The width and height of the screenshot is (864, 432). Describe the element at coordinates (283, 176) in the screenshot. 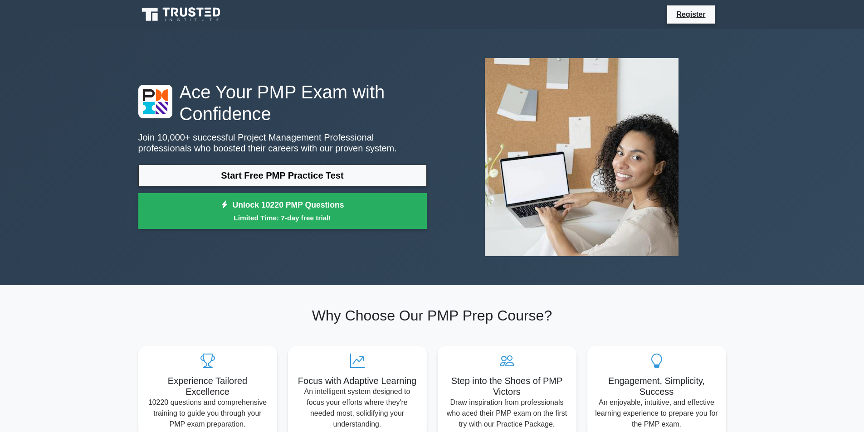

I see `a: Start Free PMP Practice Test` at that location.